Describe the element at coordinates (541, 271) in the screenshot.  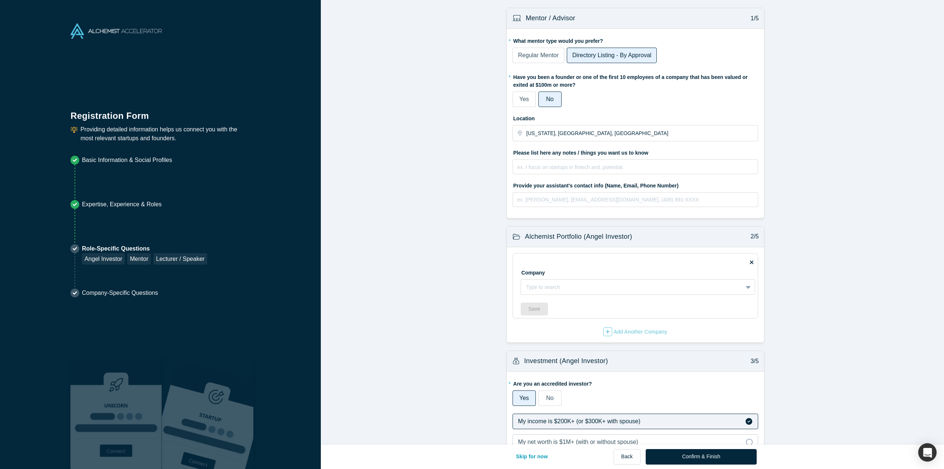
I see `label: Company` at that location.